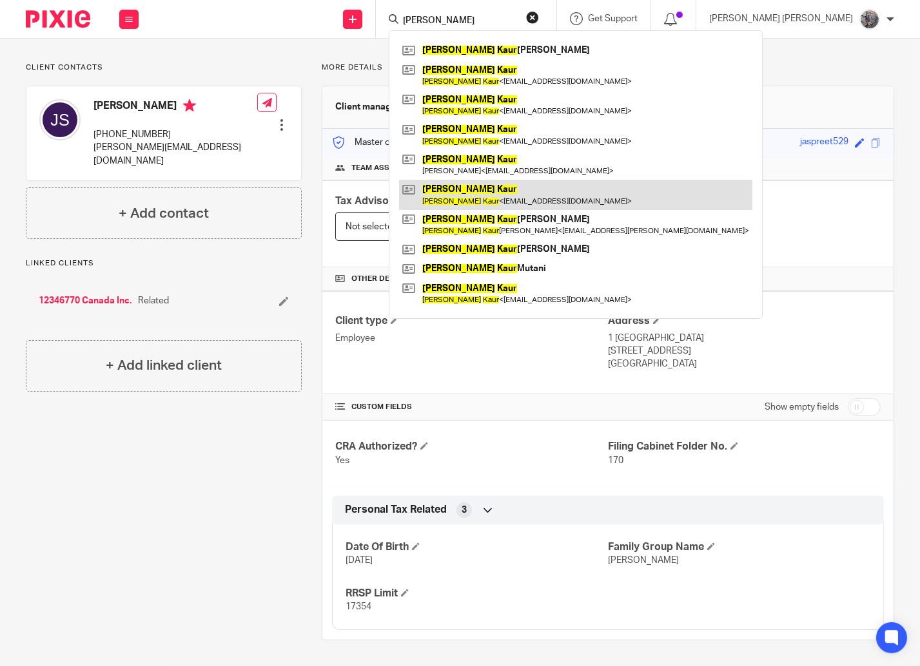  Describe the element at coordinates (471, 447) in the screenshot. I see `h4: CRA Authorized?` at that location.